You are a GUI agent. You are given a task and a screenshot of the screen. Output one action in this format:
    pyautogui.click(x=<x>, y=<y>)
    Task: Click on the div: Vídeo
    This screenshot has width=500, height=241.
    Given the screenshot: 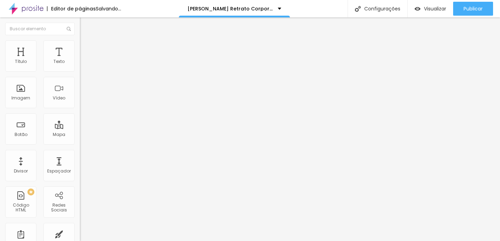 What is the action you would take?
    pyautogui.click(x=59, y=98)
    